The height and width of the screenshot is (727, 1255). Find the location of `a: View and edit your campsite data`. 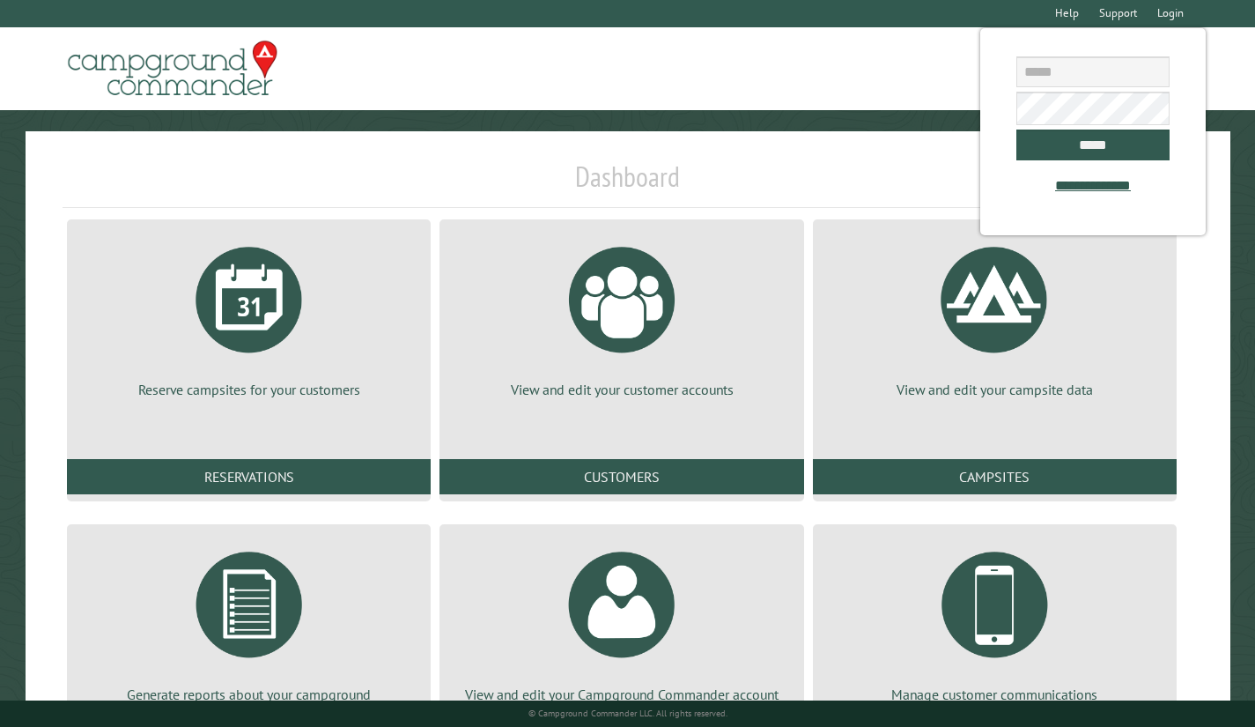

a: View and edit your campsite data is located at coordinates (995, 316).